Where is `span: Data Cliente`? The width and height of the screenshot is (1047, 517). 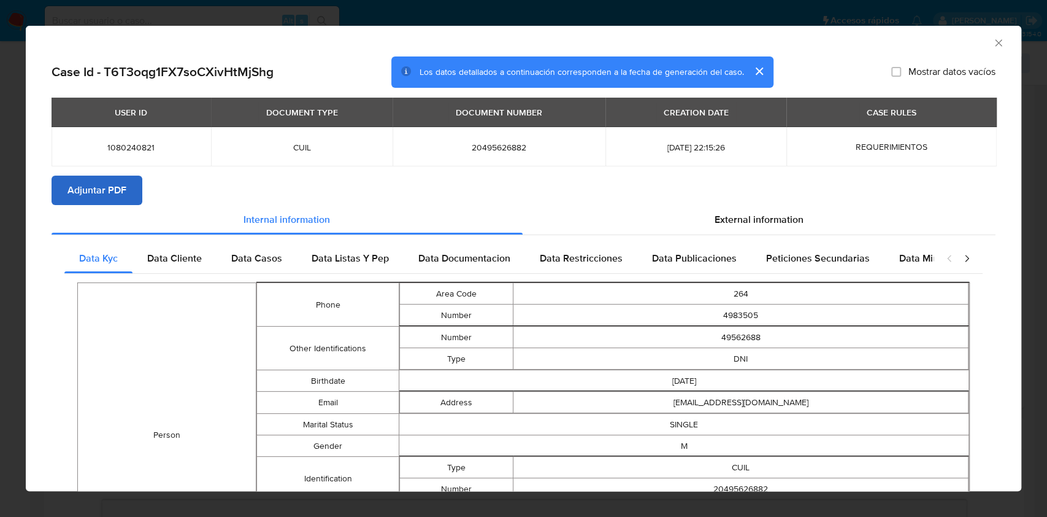
span: Data Cliente is located at coordinates (174, 258).